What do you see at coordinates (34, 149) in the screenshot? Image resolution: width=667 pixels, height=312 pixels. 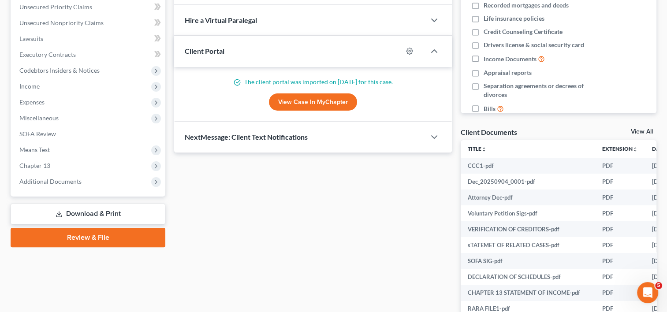 I see `span: Means Test` at bounding box center [34, 149].